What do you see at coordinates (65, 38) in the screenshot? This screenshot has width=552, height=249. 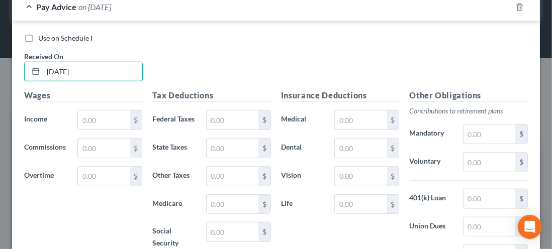 I see `span: Use on Schedule I` at bounding box center [65, 38].